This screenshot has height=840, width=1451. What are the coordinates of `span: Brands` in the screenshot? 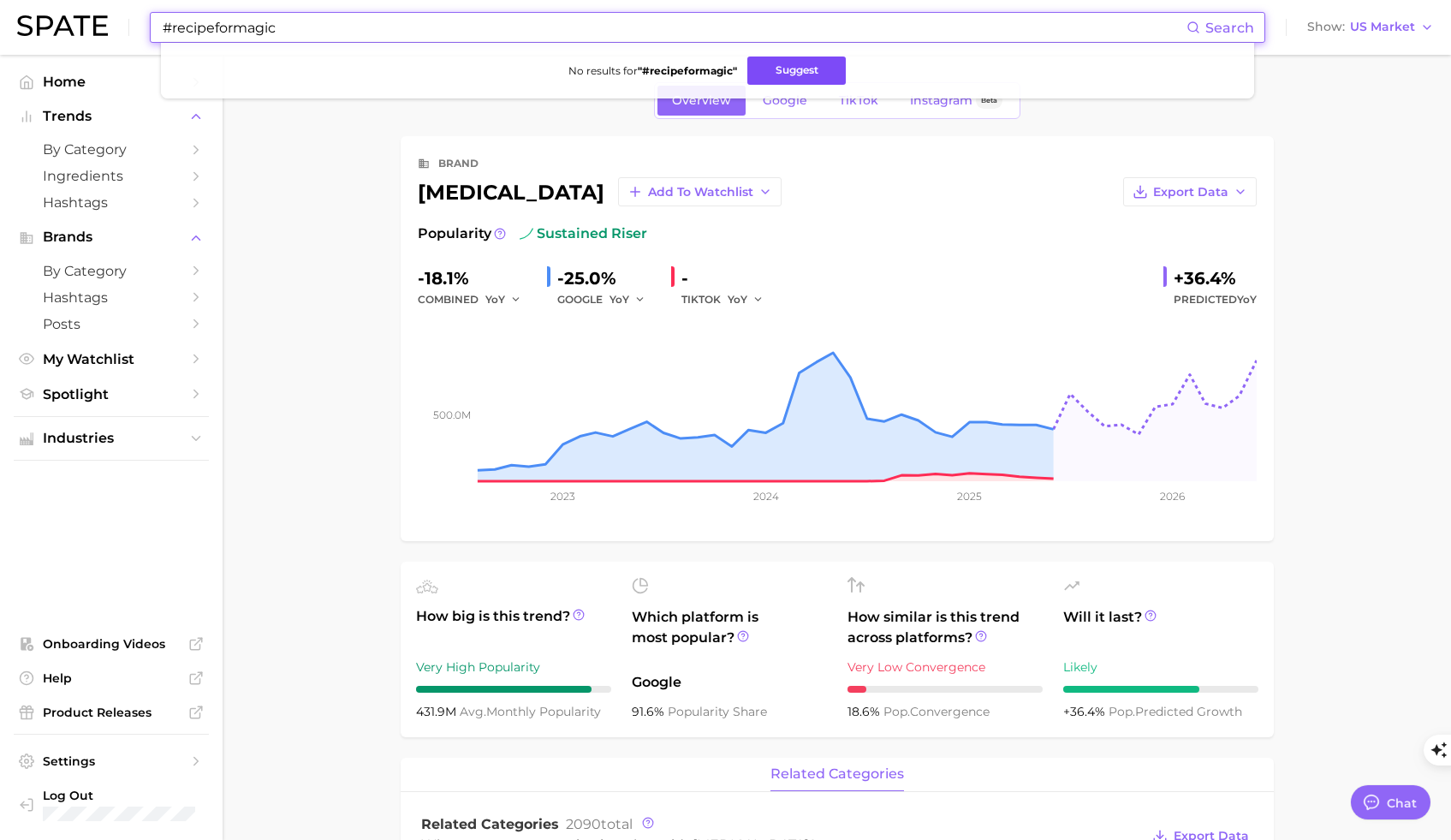 It's located at (111, 237).